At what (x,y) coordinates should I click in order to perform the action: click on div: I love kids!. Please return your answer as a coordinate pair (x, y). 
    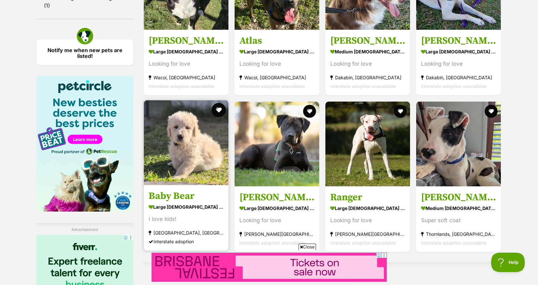
    Looking at the image, I should click on (186, 219).